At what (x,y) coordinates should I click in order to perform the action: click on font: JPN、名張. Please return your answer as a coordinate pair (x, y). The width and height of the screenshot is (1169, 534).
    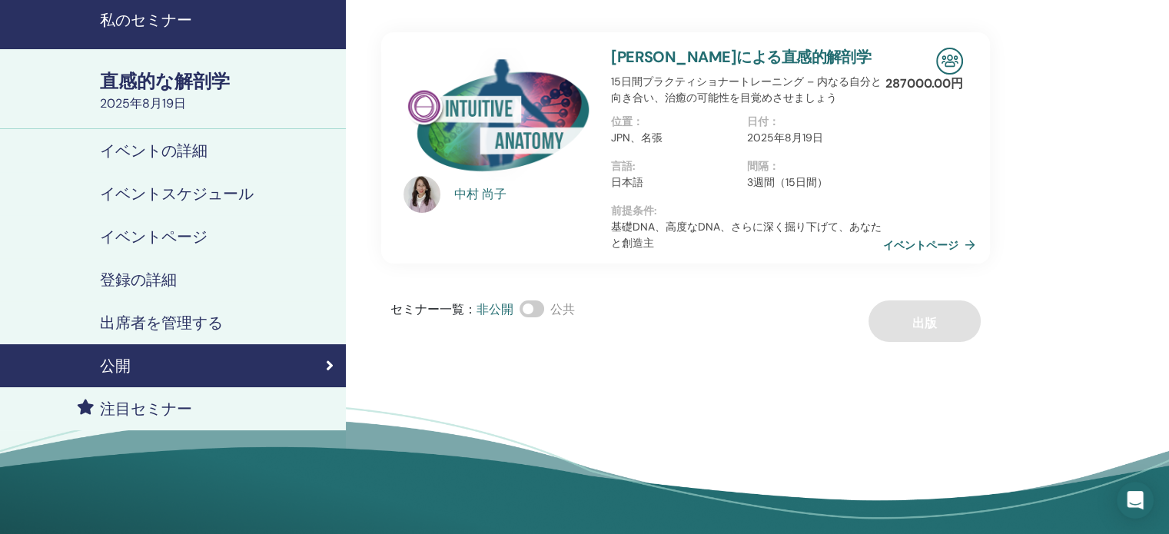
    Looking at the image, I should click on (636, 138).